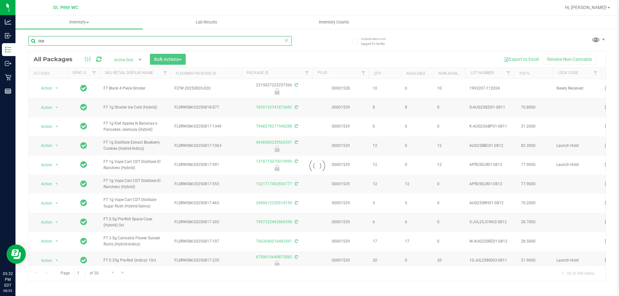 The height and width of the screenshot is (296, 619). What do you see at coordinates (8, 91) in the screenshot?
I see `inline-svg: Reports` at bounding box center [8, 91].